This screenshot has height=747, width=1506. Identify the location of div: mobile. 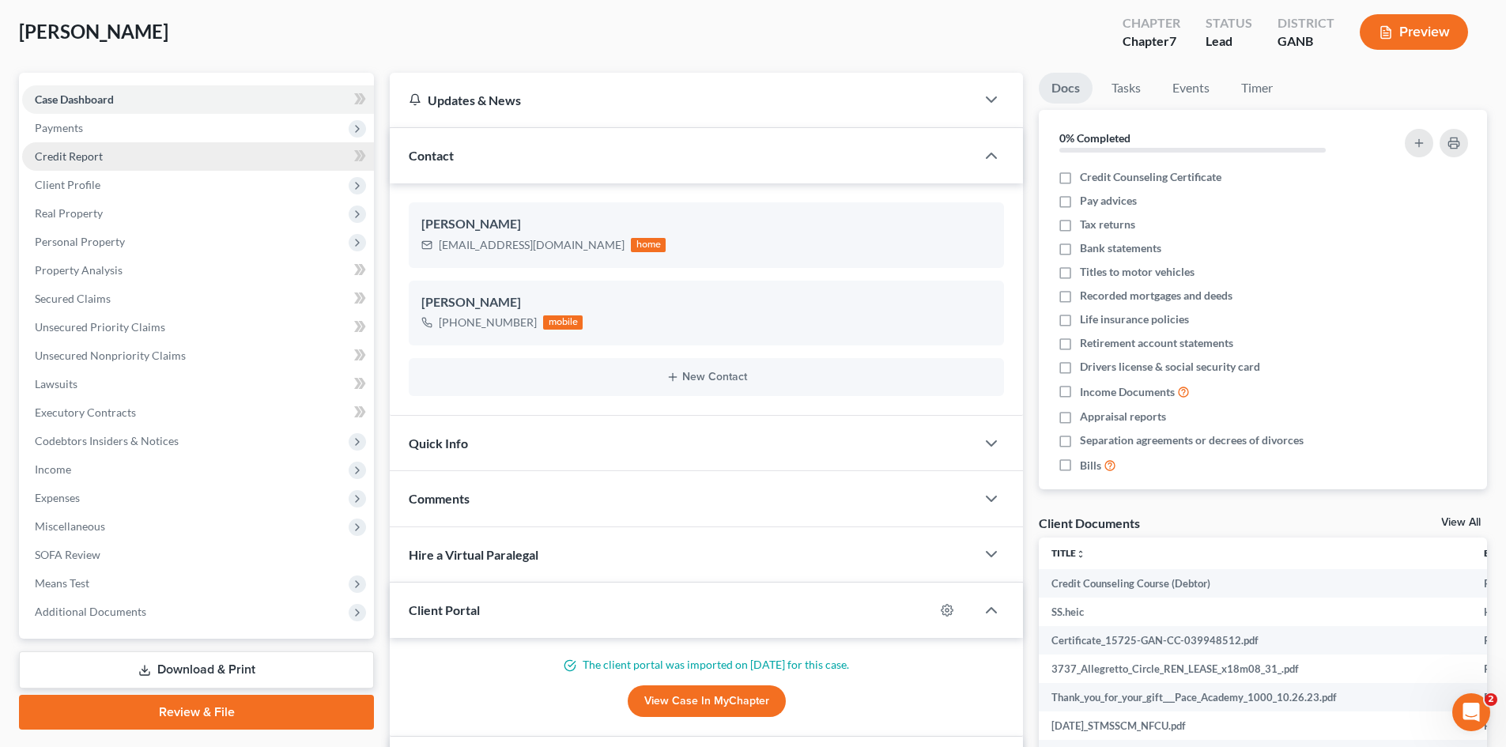
(563, 323).